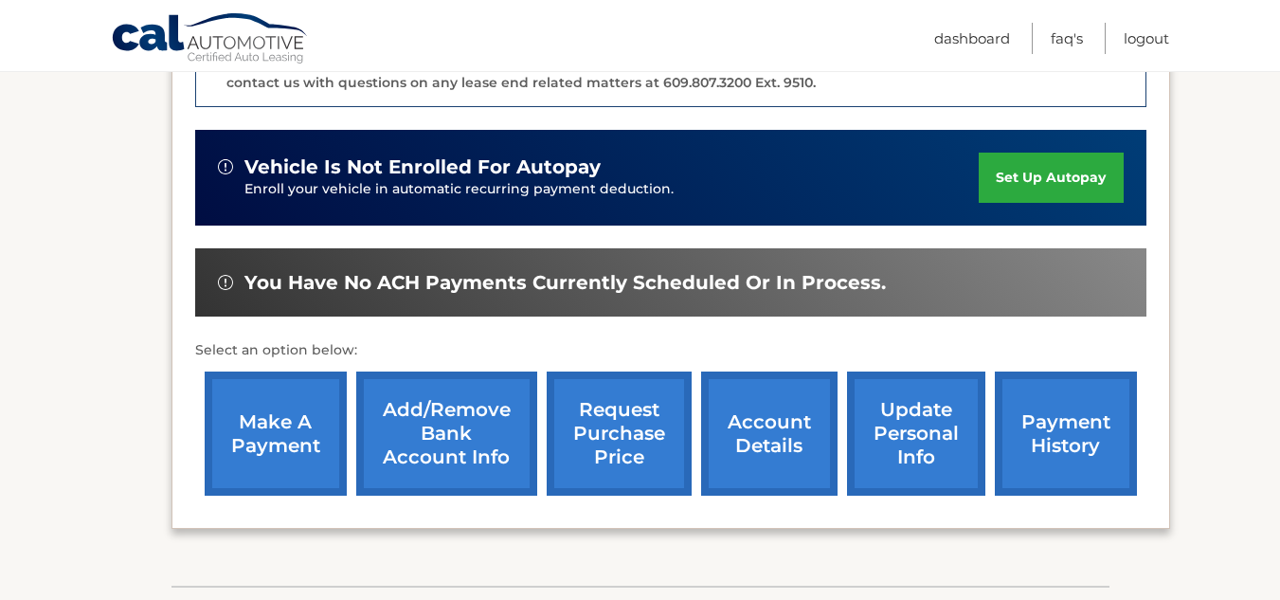  I want to click on a: request purchase price, so click(619, 433).